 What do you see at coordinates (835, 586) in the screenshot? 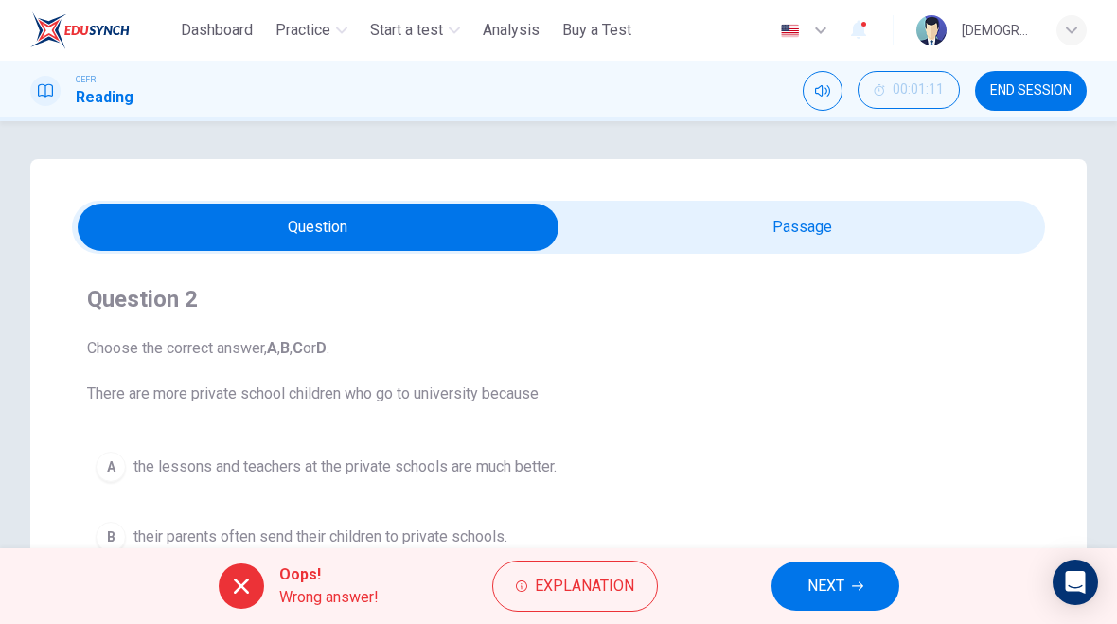
I see `button: NEXT` at bounding box center [835, 586].